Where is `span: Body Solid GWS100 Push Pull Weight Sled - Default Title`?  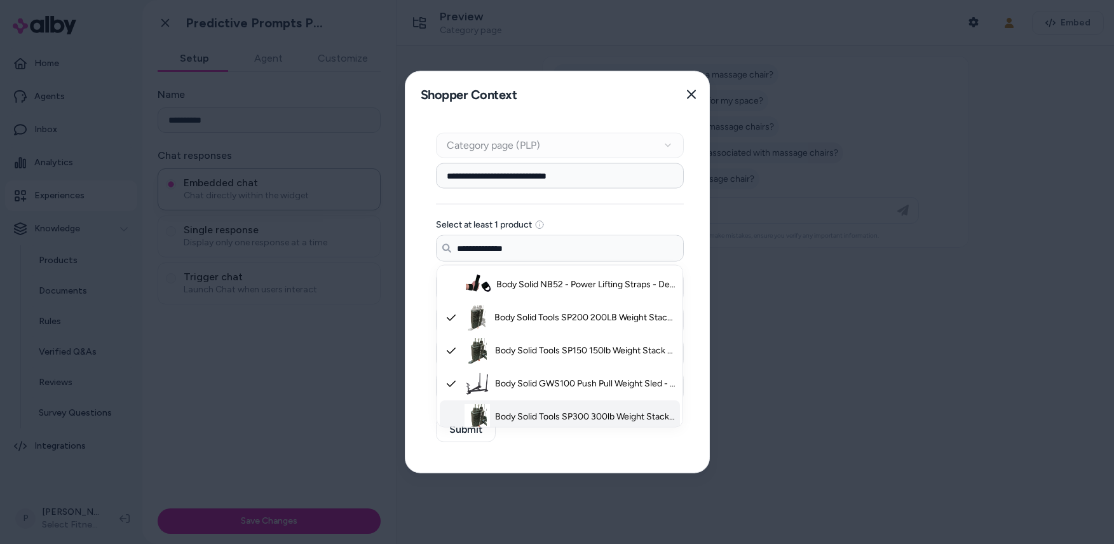
span: Body Solid GWS100 Push Pull Weight Sled - Default Title is located at coordinates (585, 384).